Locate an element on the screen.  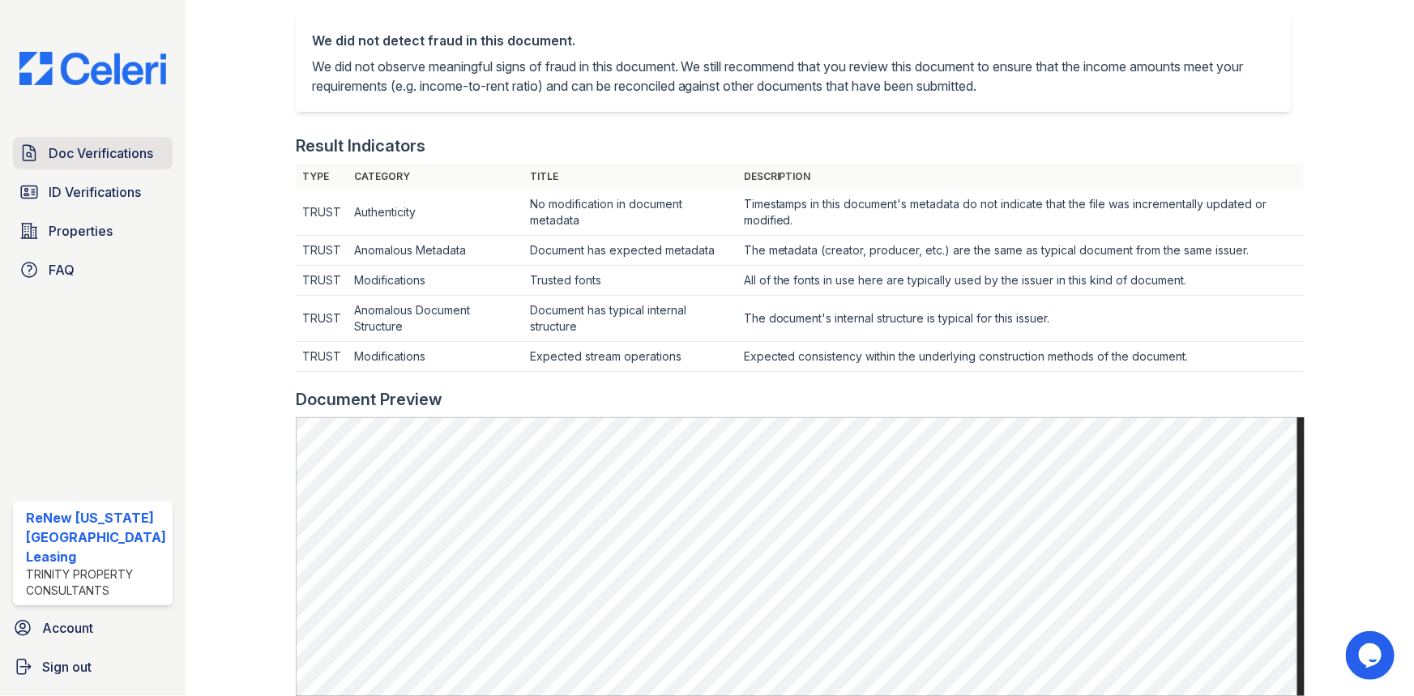
a: Sign out is located at coordinates (92, 667).